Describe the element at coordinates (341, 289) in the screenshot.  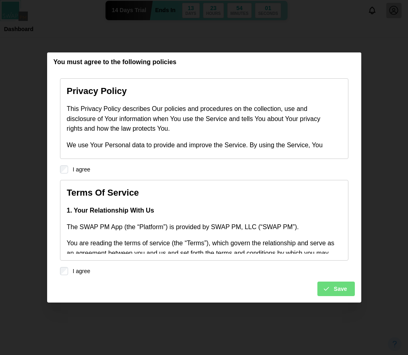
I see `span: Save` at that location.